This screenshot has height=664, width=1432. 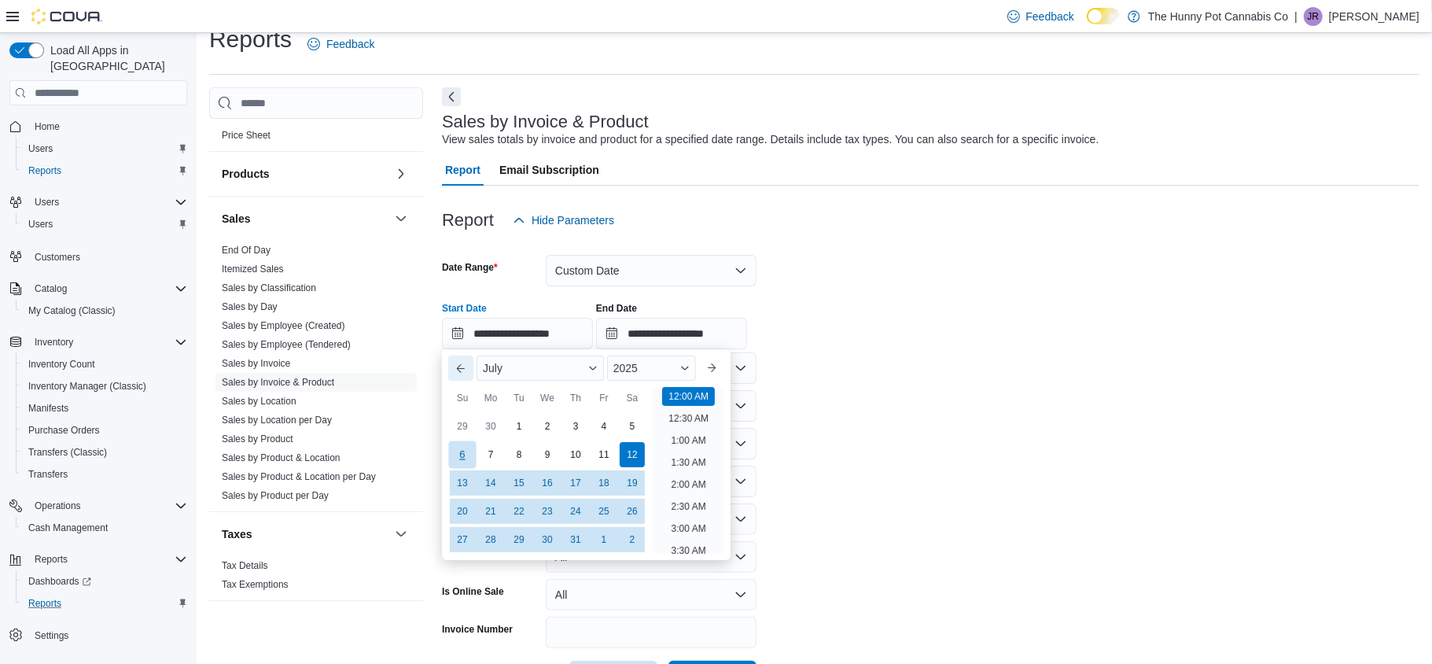 What do you see at coordinates (249, 307) in the screenshot?
I see `a: Sales by Day` at bounding box center [249, 307].